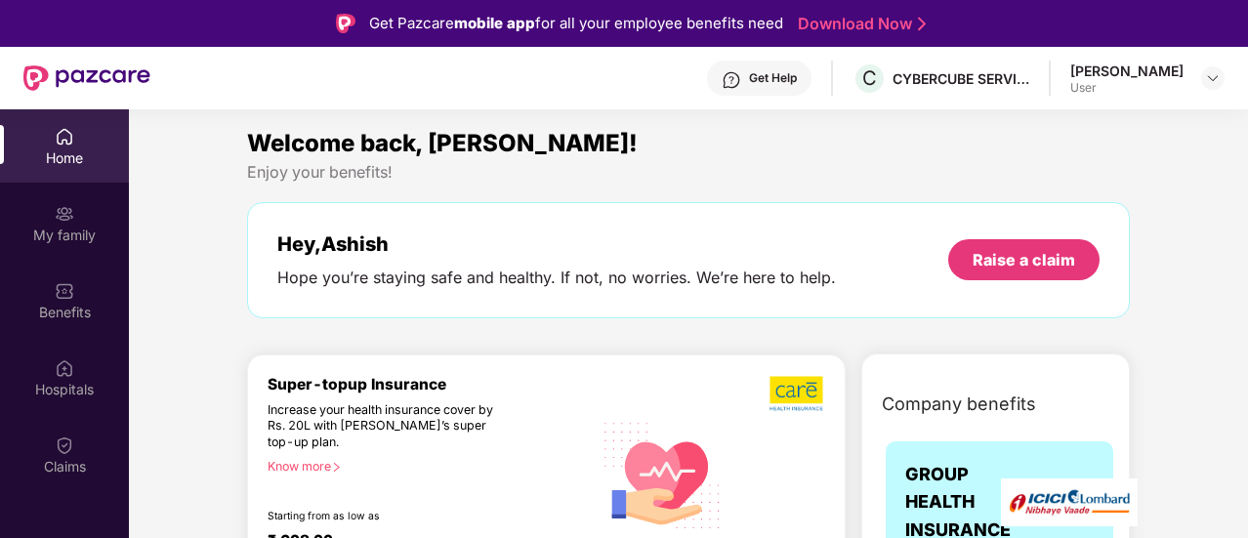  I want to click on img: svg+xml;base64,PHN2ZyBpZD0iQ2xhaW0iIHhtbG5zPSJodHRwOi8vd3d3LnczLm9yZy8yMDAwL3N2ZyIgd2lkdGg9IjIwIi..., so click(64, 445).